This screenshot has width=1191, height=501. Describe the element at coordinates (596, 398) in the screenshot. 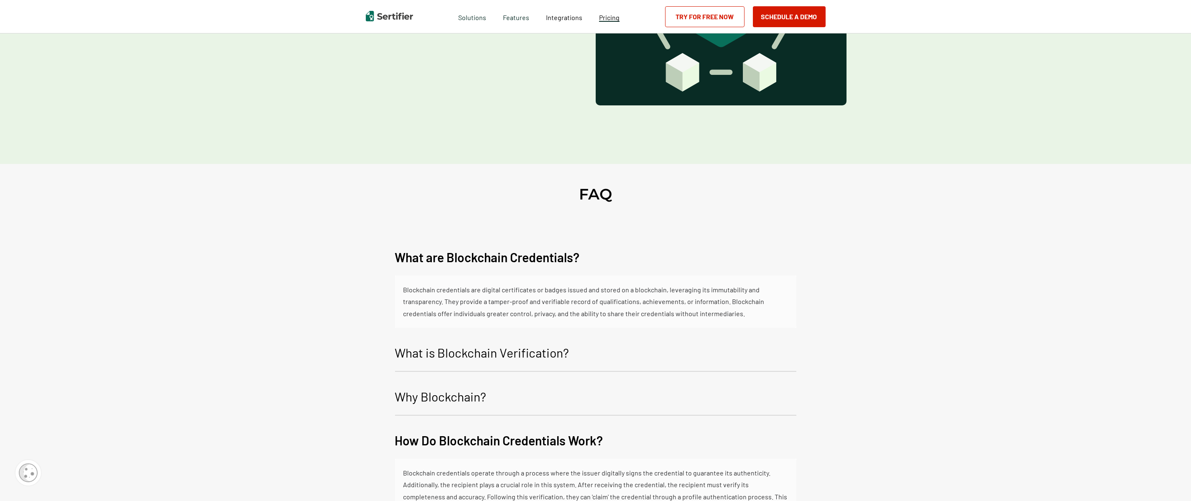

I see `button: Why Blockchain?` at that location.